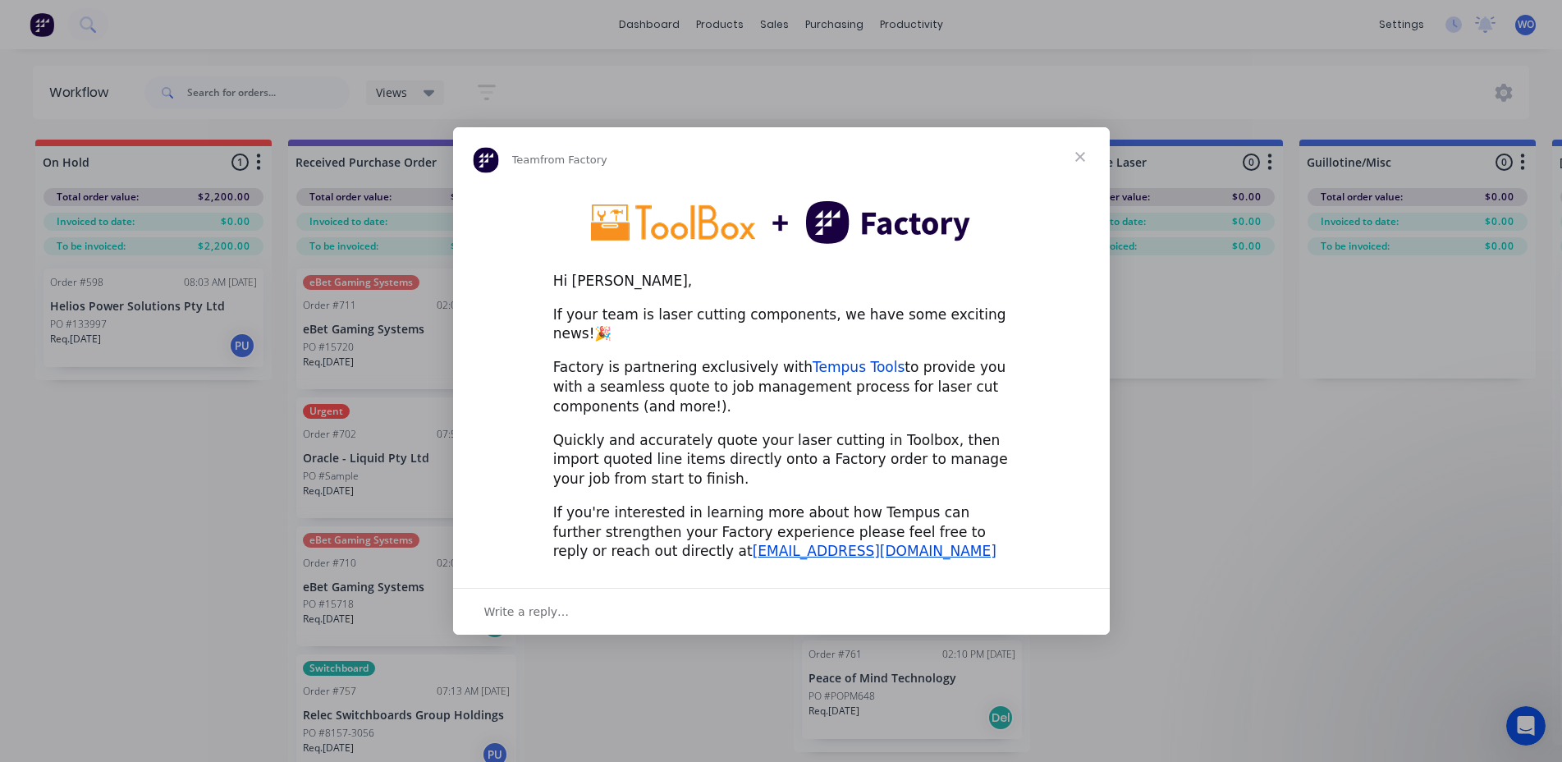 This screenshot has height=762, width=1562. What do you see at coordinates (781, 387) in the screenshot?
I see `div: Factory is partnering exclusively with to provide you with a seamless quote to job management pro...` at bounding box center [781, 387].